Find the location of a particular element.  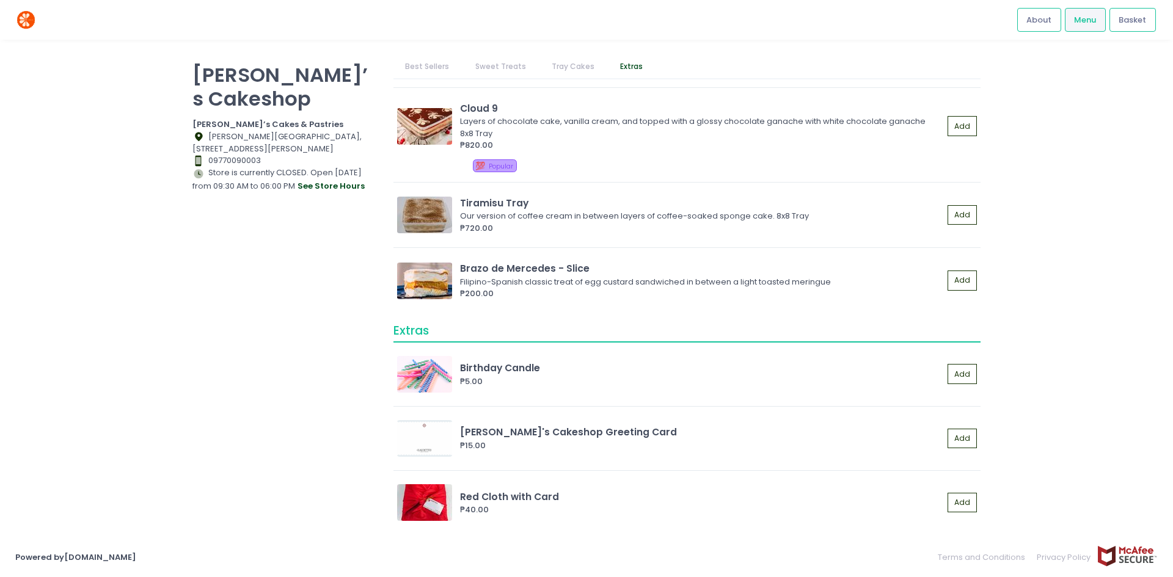

div: Filipino-Spanish classic treat of egg custard sandwiched in between a light toasted meringue is located at coordinates (700, 282).